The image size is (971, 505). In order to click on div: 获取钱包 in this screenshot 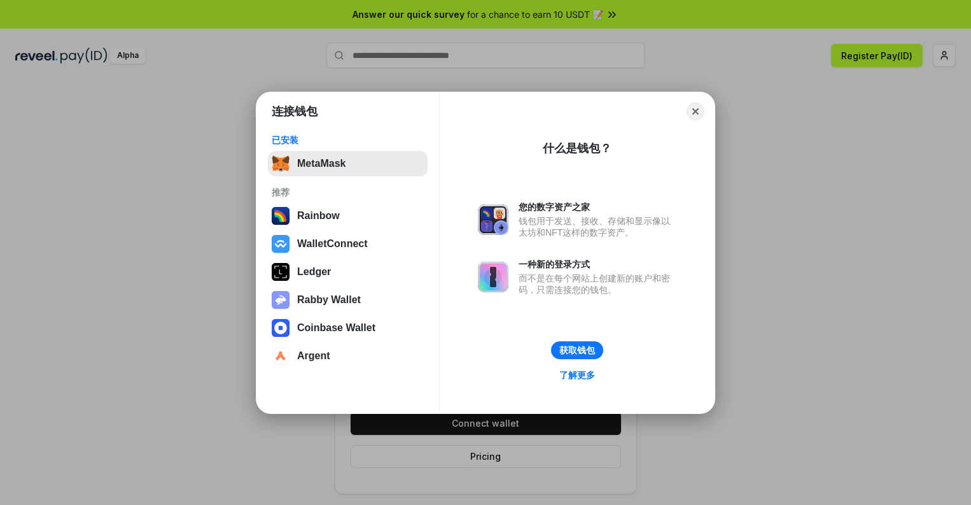, I will do `click(577, 350)`.